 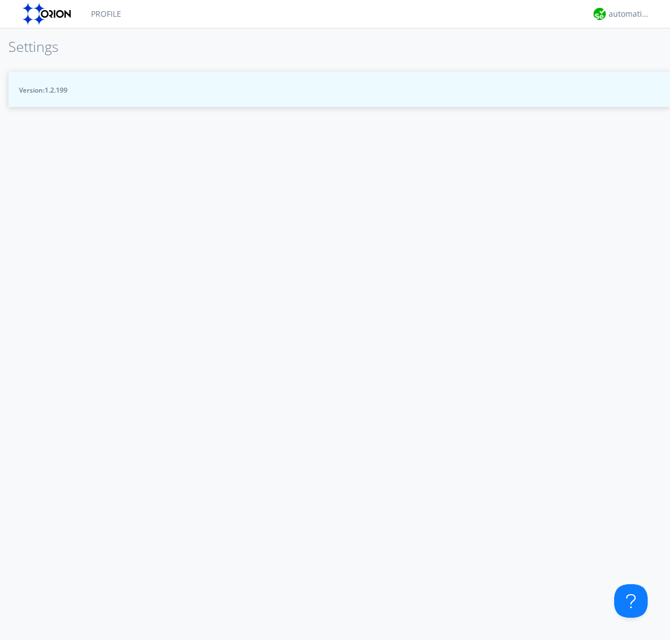 What do you see at coordinates (339, 89) in the screenshot?
I see `button: Version:1.2.199` at bounding box center [339, 89].